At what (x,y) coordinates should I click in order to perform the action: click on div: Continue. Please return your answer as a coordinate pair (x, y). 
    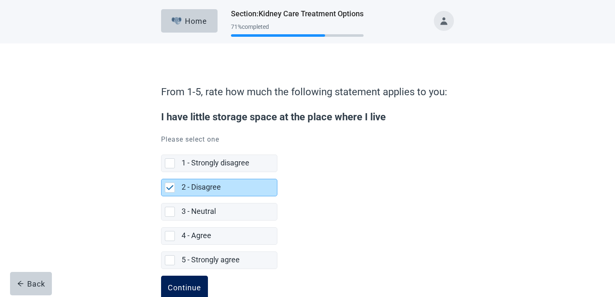
    Looking at the image, I should click on (185, 288).